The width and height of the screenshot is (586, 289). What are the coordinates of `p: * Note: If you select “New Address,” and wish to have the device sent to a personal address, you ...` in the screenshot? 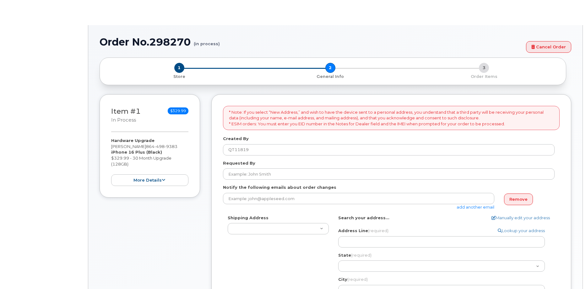 It's located at (391, 118).